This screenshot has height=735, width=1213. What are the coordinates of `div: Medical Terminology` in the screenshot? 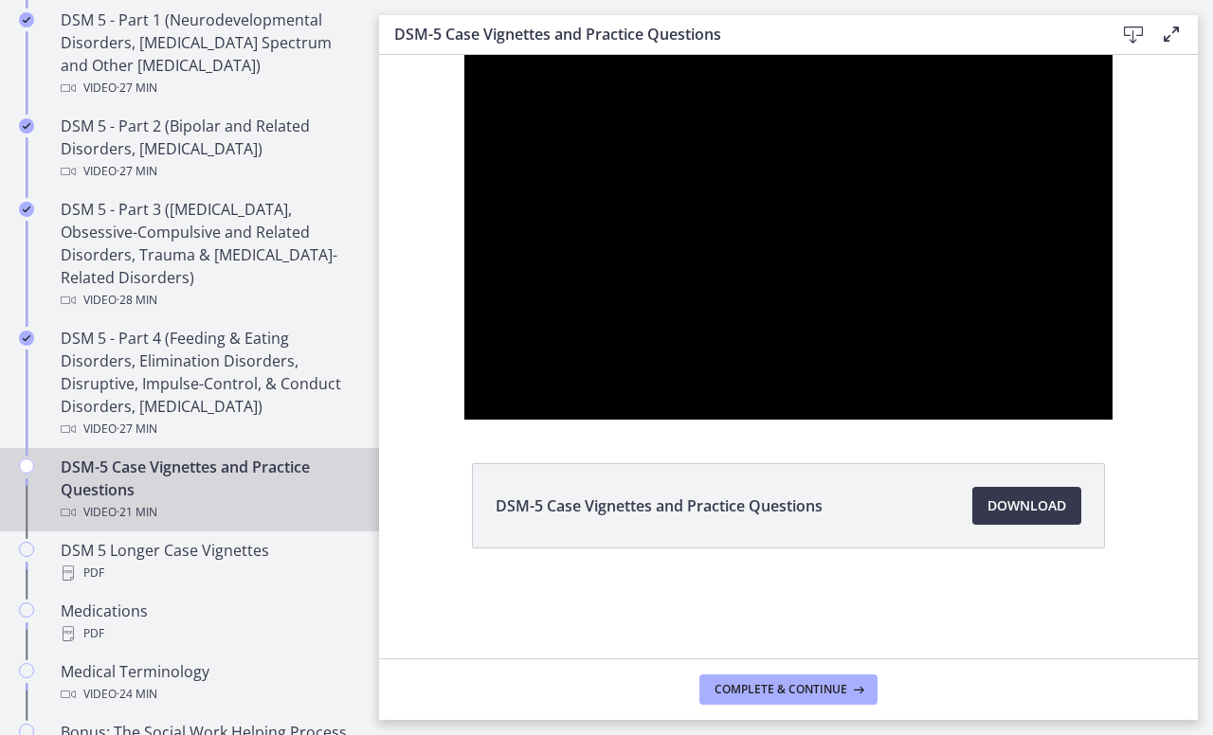 It's located at (208, 683).